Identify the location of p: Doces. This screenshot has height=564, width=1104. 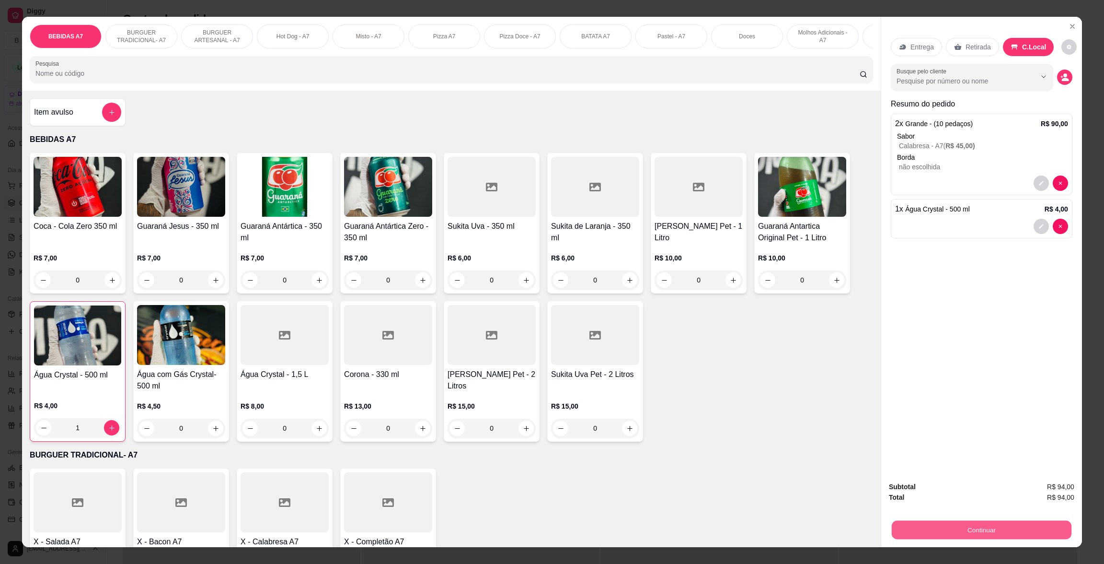
(747, 36).